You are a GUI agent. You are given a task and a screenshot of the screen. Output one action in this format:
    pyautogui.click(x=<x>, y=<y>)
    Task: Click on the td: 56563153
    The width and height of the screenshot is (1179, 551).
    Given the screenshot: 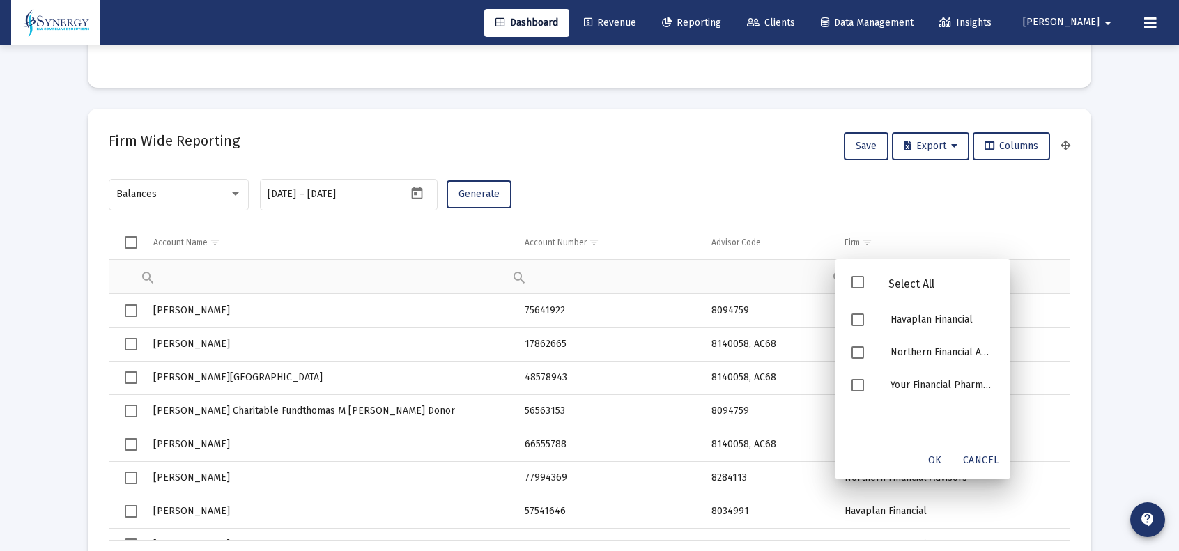 What is the action you would take?
    pyautogui.click(x=608, y=411)
    